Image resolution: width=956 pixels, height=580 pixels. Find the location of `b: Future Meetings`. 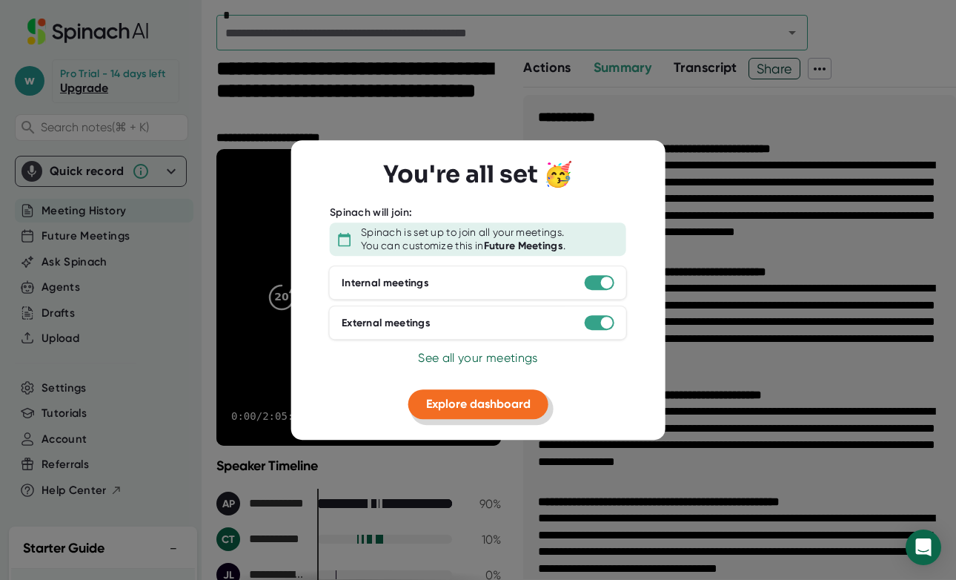

b: Future Meetings is located at coordinates (524, 245).